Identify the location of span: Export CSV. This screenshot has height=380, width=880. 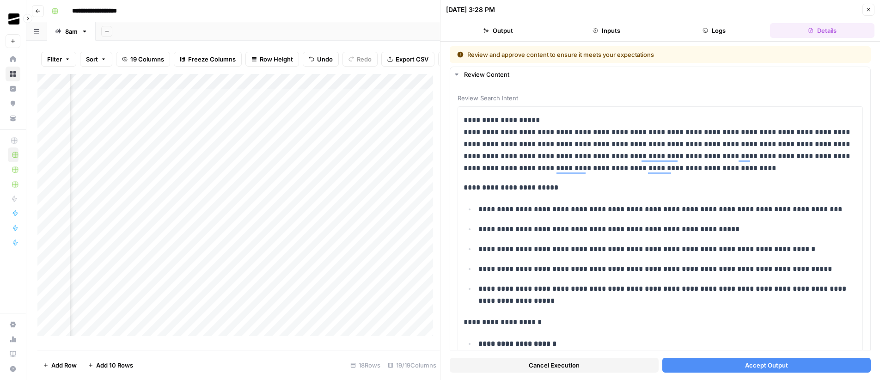
(412, 59).